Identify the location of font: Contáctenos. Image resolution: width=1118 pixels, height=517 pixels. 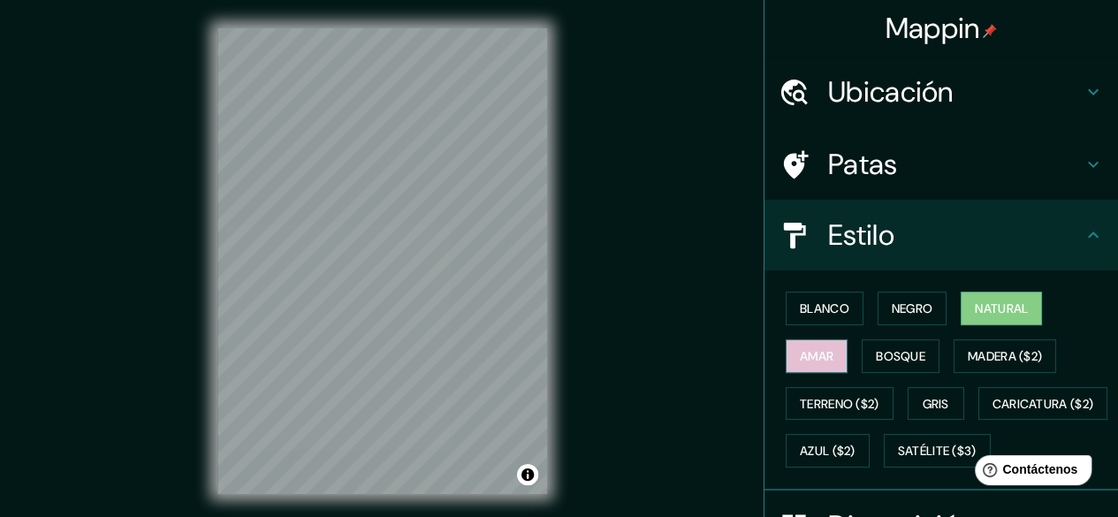
(79, 21).